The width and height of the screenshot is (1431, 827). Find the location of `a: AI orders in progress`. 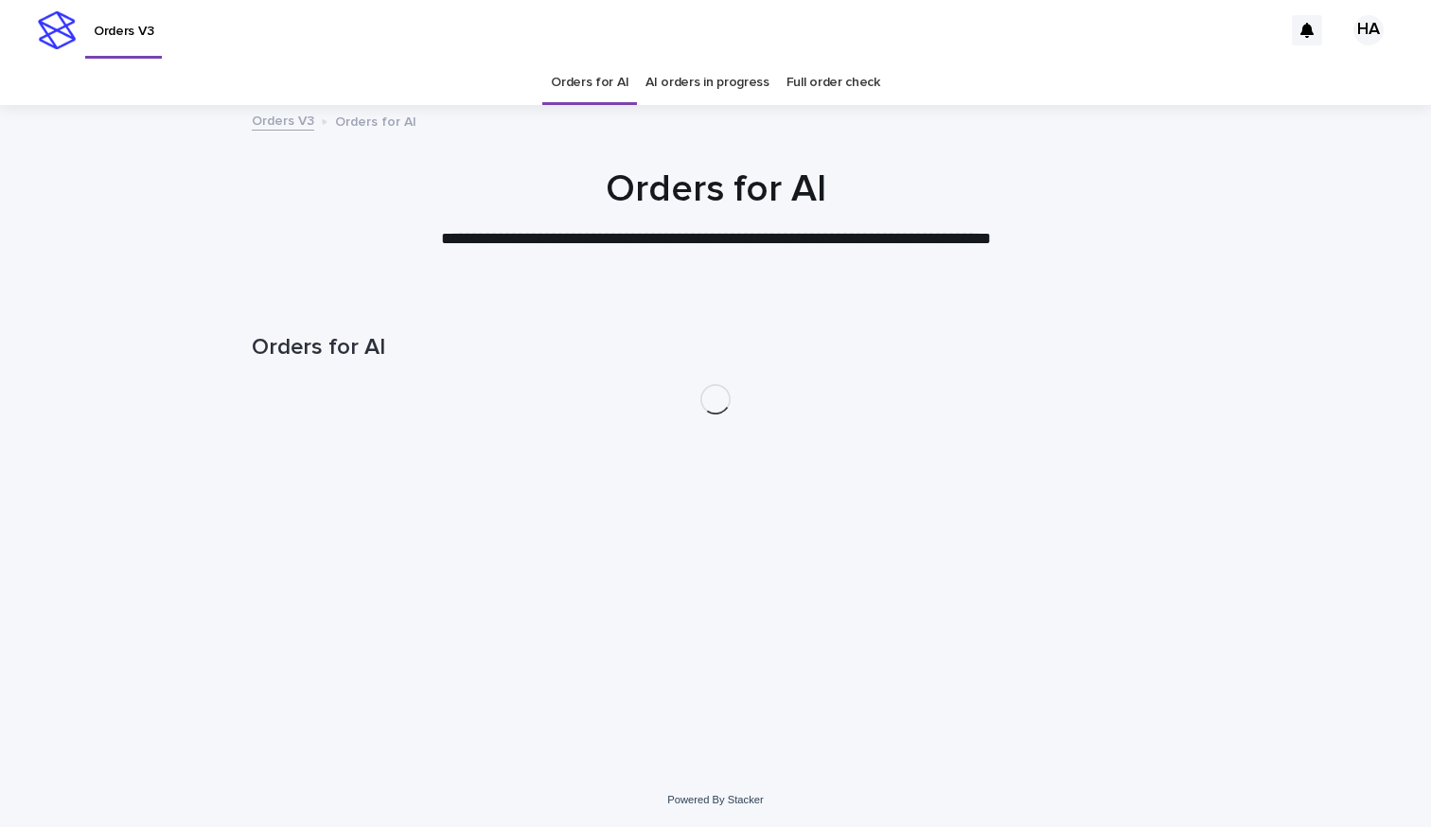

a: AI orders in progress is located at coordinates (707, 82).